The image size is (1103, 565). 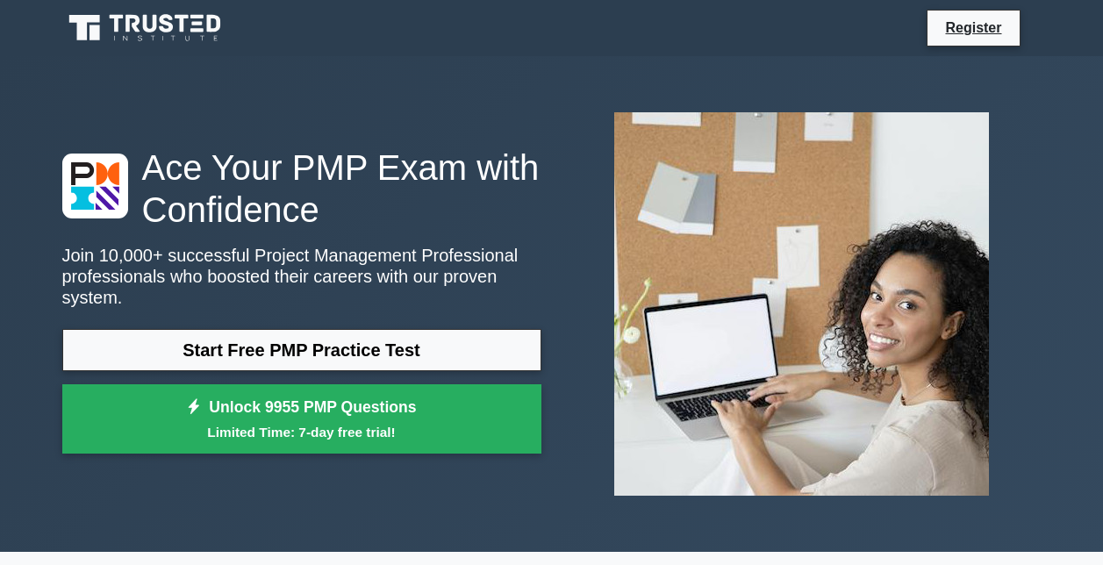 I want to click on small: Limited Time: 7-day free trial!, so click(x=302, y=432).